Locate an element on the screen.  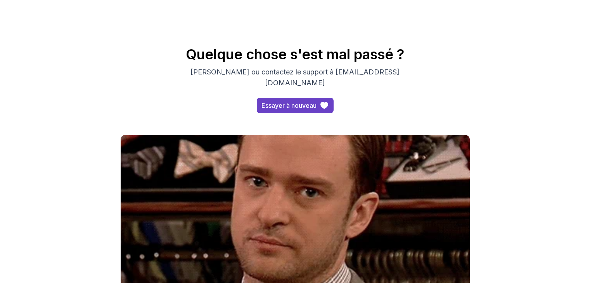
font: Essayer à nouveau is located at coordinates (289, 105).